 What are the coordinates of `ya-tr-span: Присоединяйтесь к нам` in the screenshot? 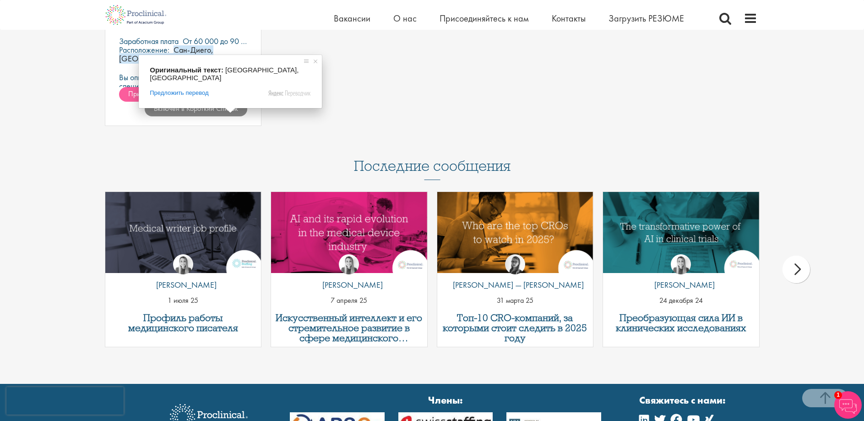 It's located at (484, 18).